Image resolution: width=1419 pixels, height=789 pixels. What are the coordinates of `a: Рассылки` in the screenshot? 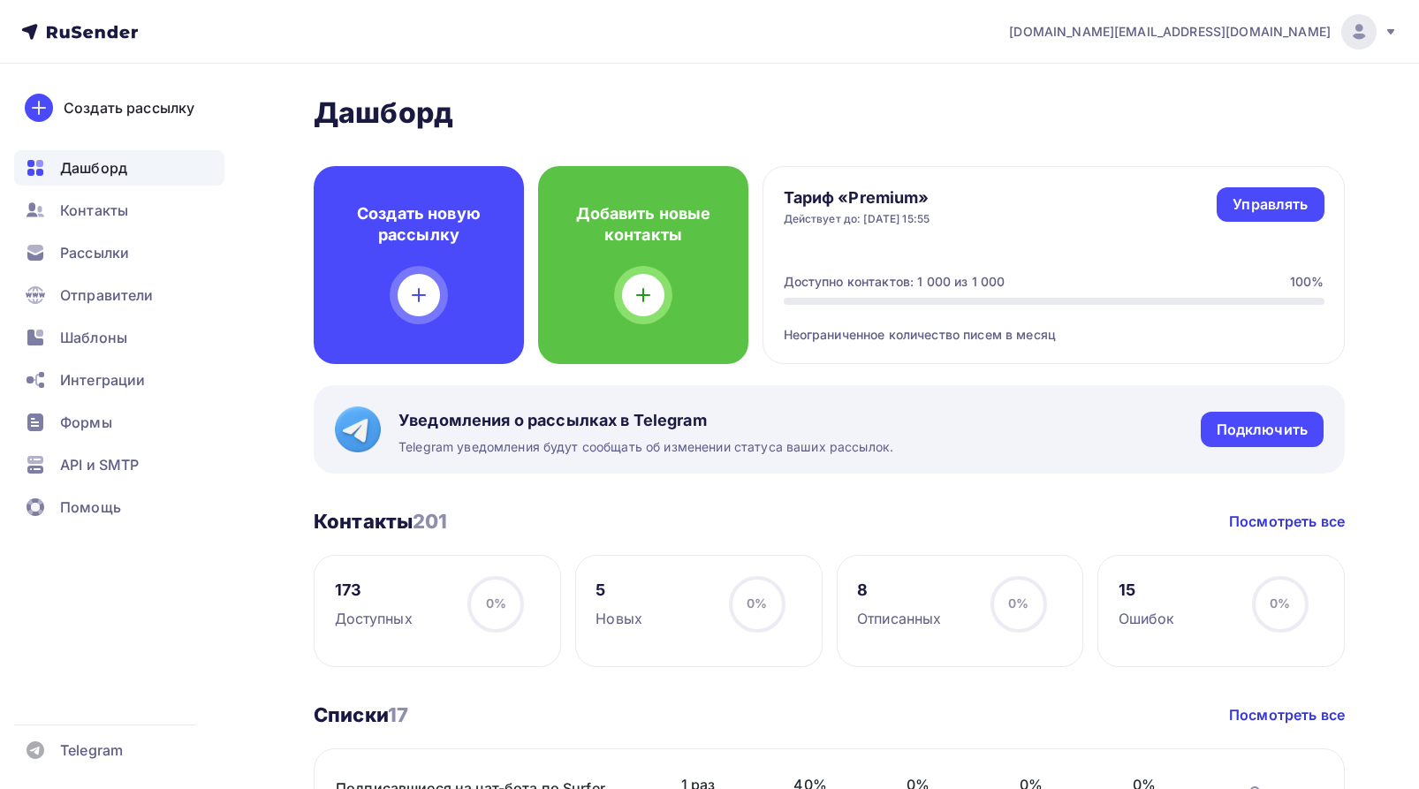 It's located at (119, 253).